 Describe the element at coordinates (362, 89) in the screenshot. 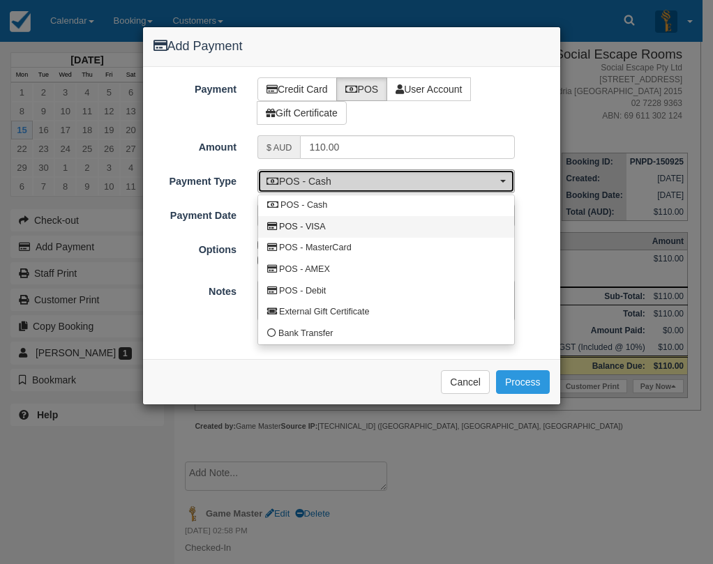

I see `label: POS` at that location.